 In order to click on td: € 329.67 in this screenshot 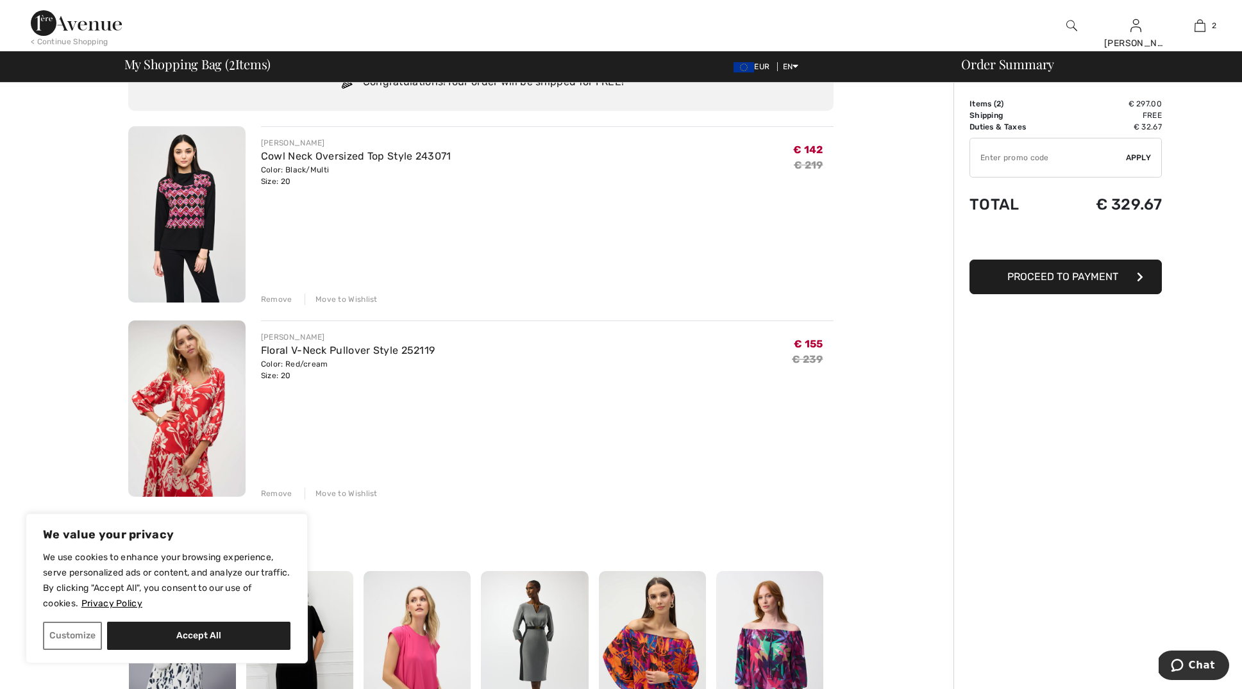, I will do `click(1110, 205)`.